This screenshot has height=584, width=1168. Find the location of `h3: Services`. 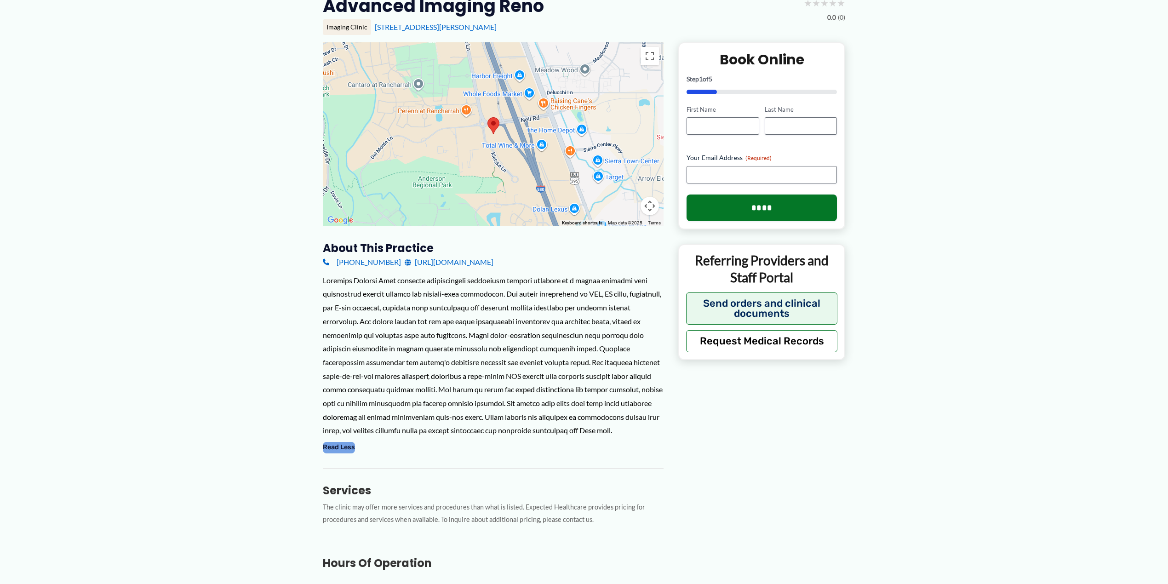

h3: Services is located at coordinates (493, 490).